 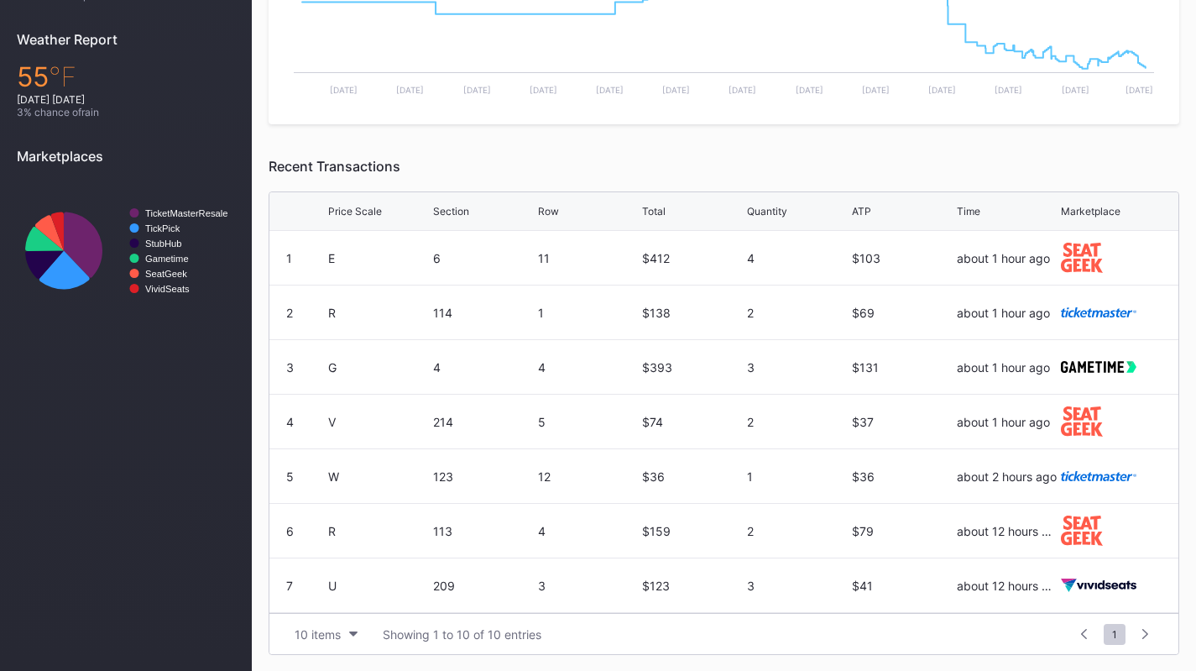 What do you see at coordinates (290, 585) in the screenshot?
I see `div: 7` at bounding box center [290, 585].